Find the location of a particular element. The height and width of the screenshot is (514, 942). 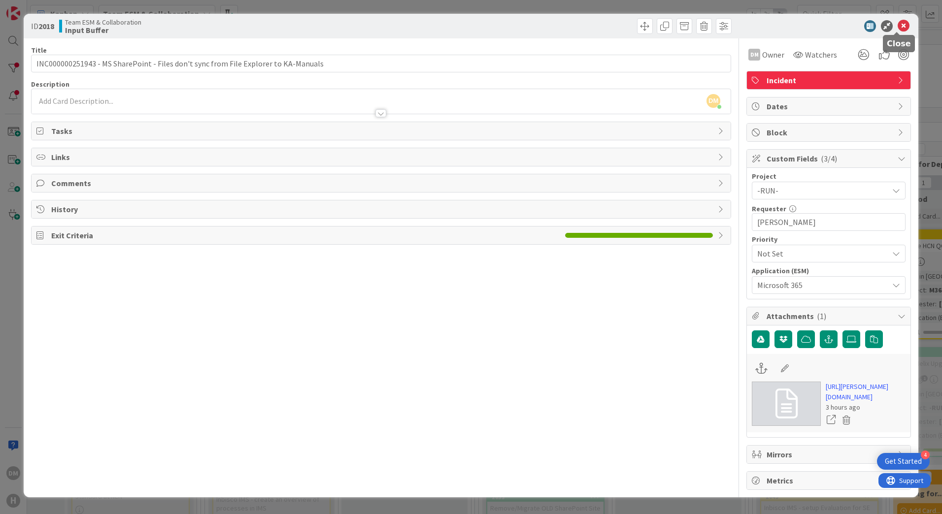

label: Title is located at coordinates (39, 50).